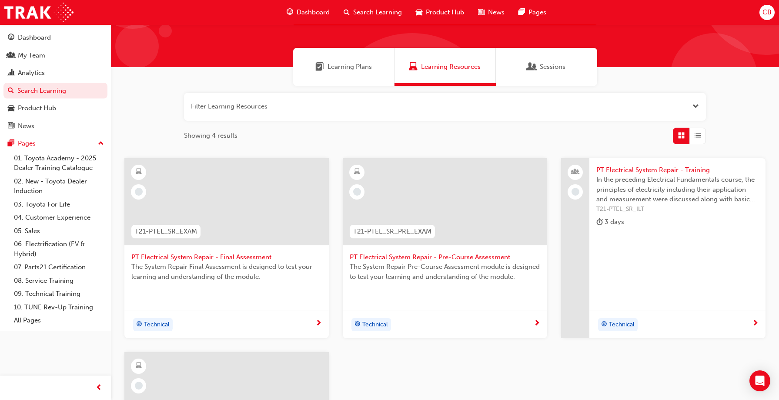  Describe the element at coordinates (55, 55) in the screenshot. I see `a: My Team` at that location.